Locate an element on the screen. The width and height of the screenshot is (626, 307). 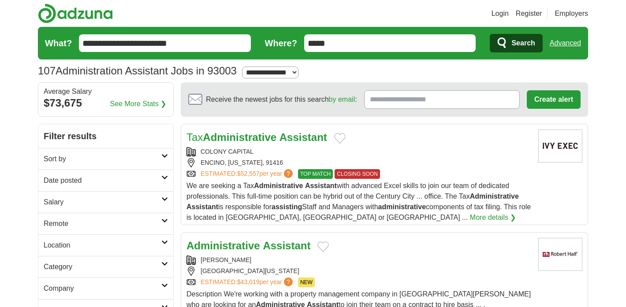
a: by email is located at coordinates (342, 99).